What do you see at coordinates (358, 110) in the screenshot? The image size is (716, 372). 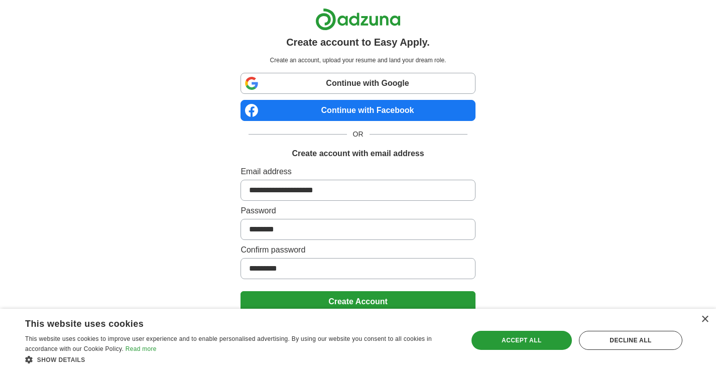 I see `a: Continue with Facebook` at bounding box center [358, 110].